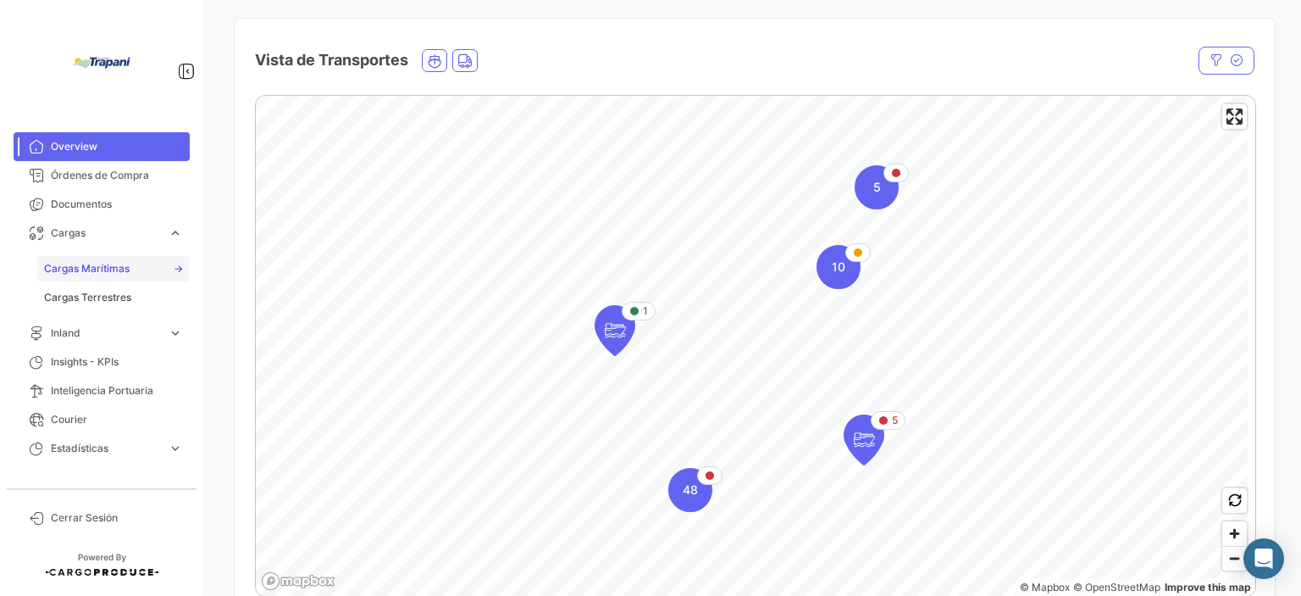 This screenshot has height=596, width=1301. I want to click on span: Cerrar Sesión, so click(117, 518).